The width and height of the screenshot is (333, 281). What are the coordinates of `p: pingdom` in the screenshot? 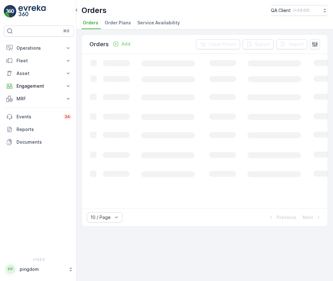 It's located at (42, 270).